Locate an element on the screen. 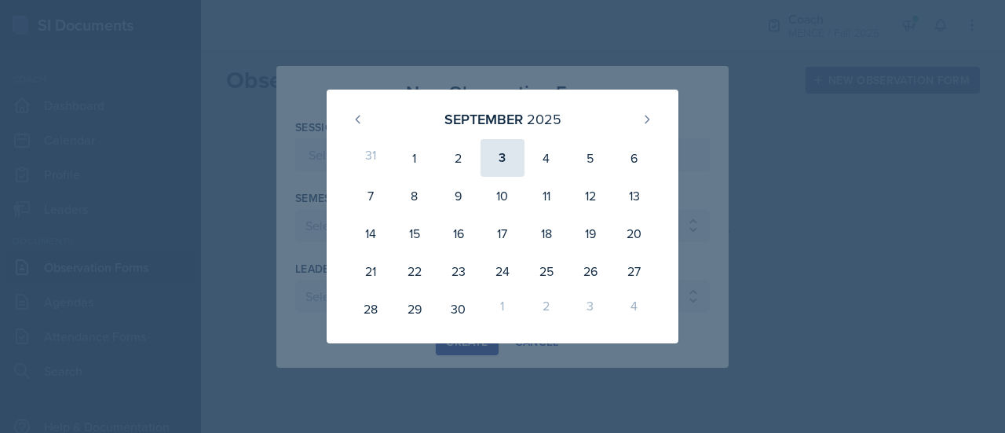 The width and height of the screenshot is (1005, 433). div: 10 is located at coordinates (503, 196).